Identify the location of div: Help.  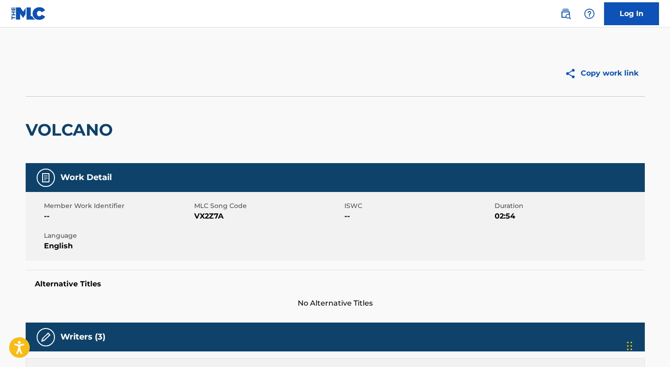
(590, 14).